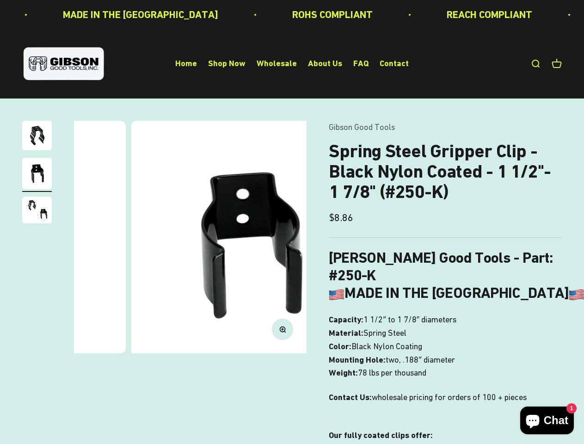 The width and height of the screenshot is (584, 444). I want to click on sale-price: $8.86, so click(340, 217).